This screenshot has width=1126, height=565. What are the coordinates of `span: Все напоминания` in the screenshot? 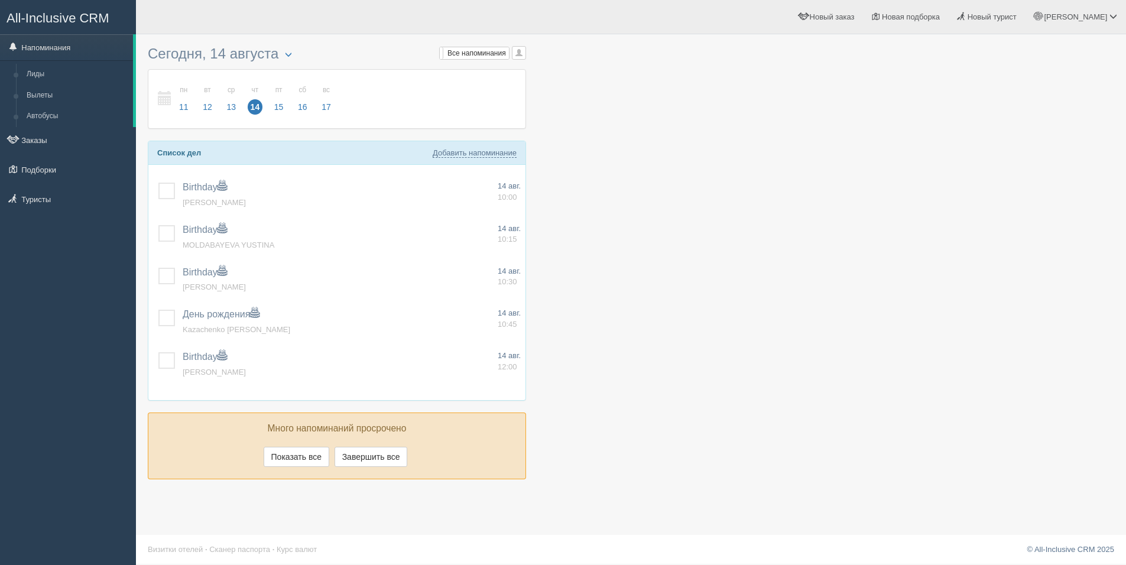 It's located at (476, 53).